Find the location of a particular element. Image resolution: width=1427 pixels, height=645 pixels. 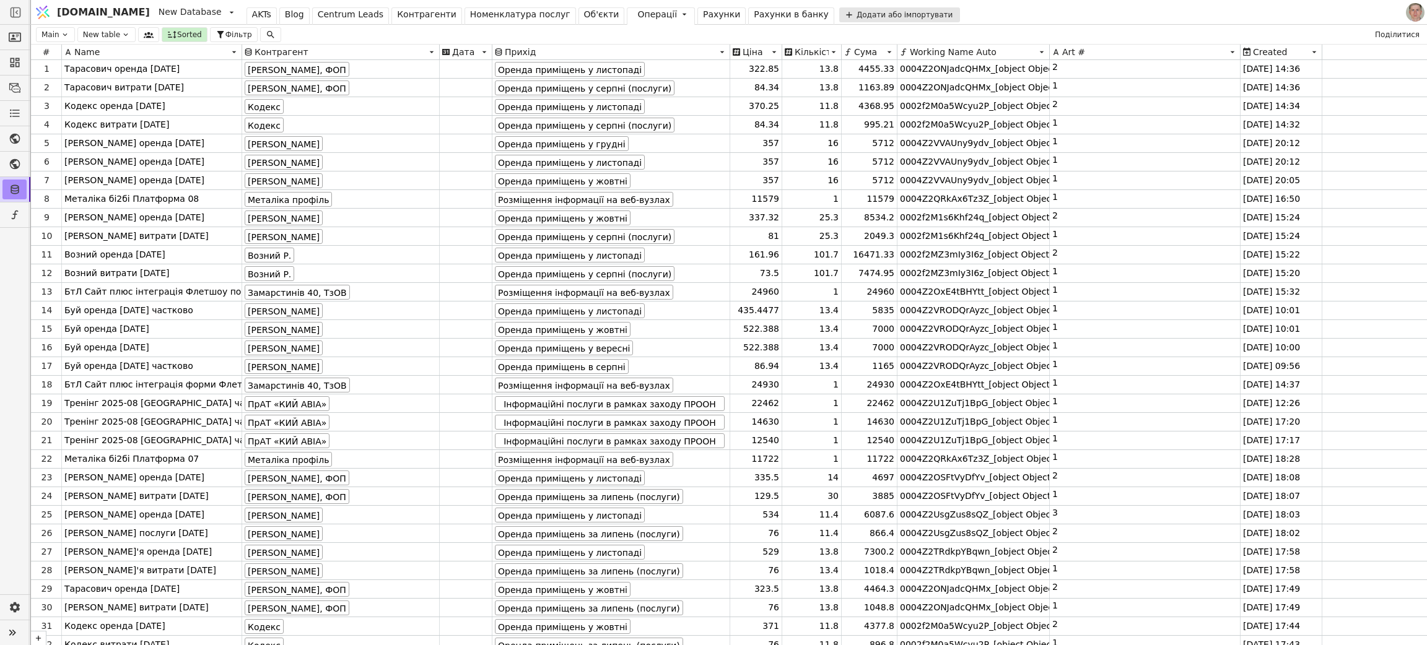

span: Working Name Auto is located at coordinates (953, 52).